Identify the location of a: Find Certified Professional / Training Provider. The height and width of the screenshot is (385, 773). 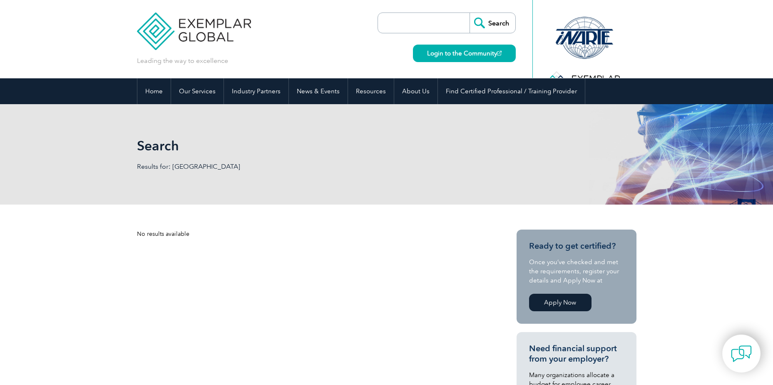
(511, 91).